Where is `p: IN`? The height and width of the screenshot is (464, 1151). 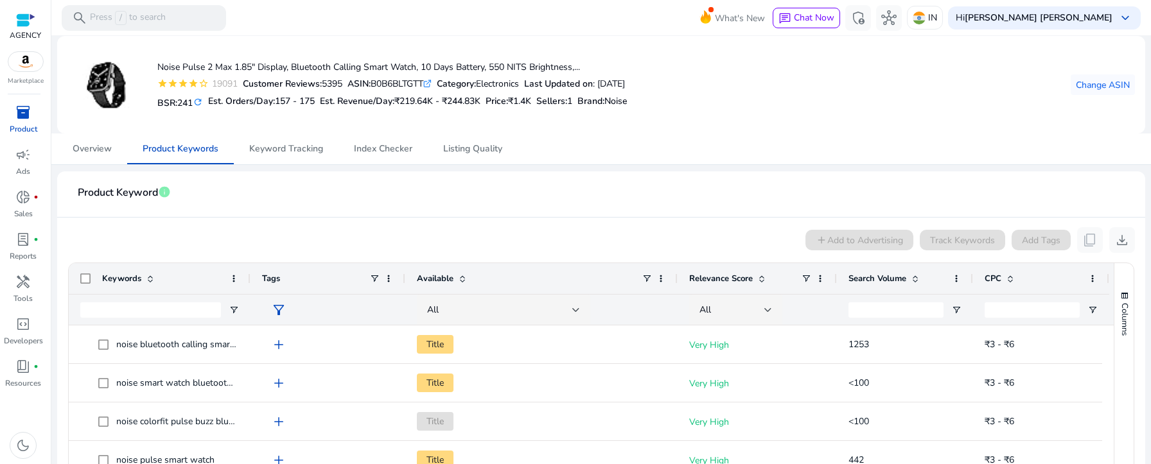
p: IN is located at coordinates (932, 17).